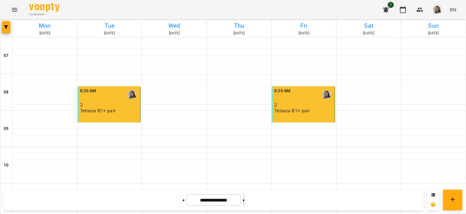 The width and height of the screenshot is (466, 214). What do you see at coordinates (110, 26) in the screenshot?
I see `h6: Tue` at bounding box center [110, 26].